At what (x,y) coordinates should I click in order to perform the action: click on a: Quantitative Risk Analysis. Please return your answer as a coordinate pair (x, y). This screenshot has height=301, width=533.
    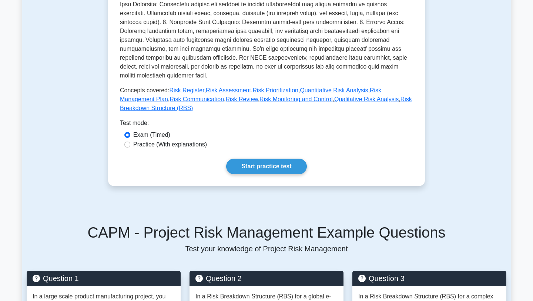
    Looking at the image, I should click on (334, 90).